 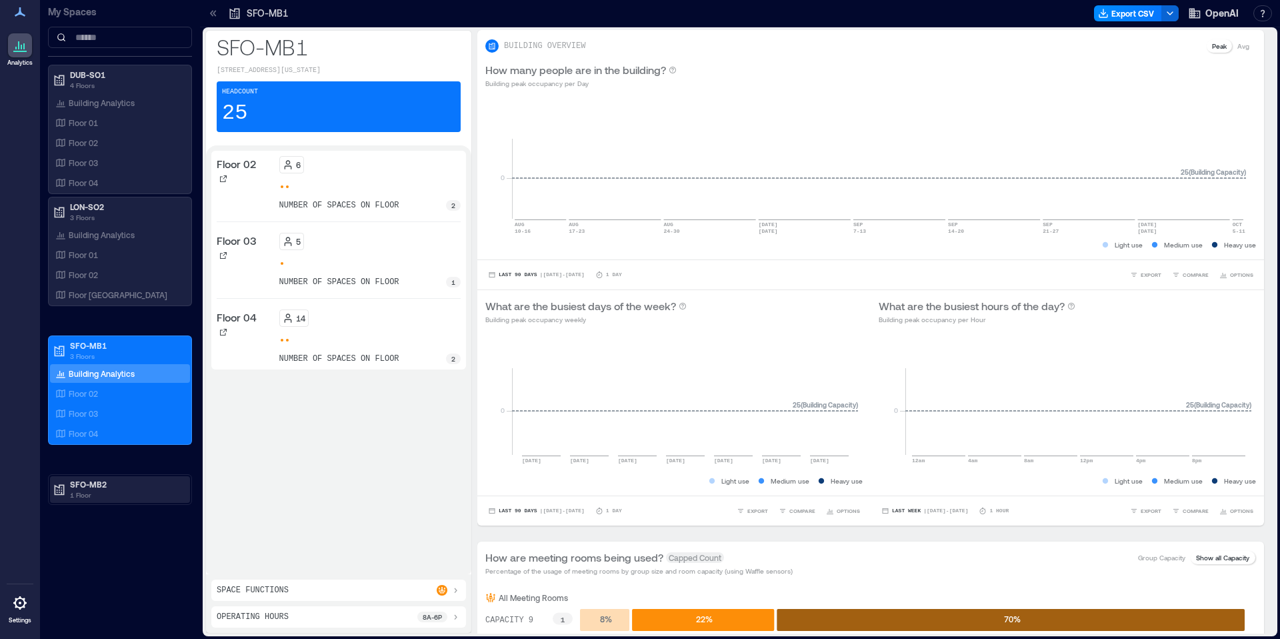 I want to click on p: 1, so click(x=453, y=282).